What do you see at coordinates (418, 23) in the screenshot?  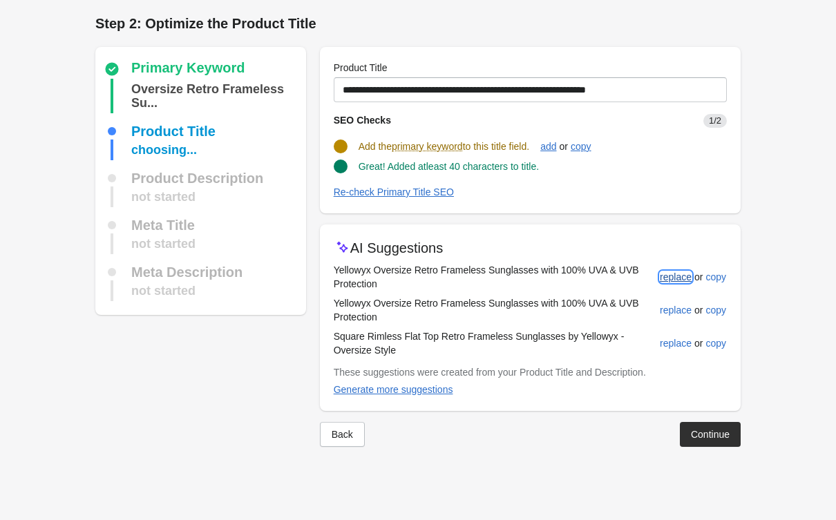 I see `h1: Step 2: Optimize the Product Title` at bounding box center [418, 23].